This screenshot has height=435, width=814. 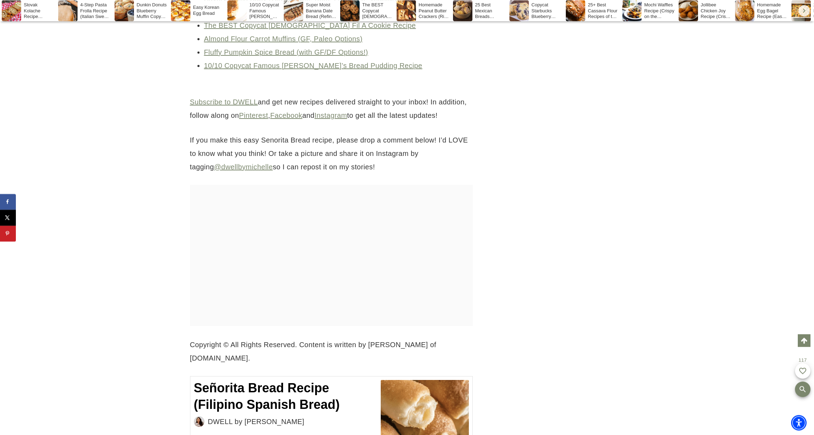 What do you see at coordinates (267, 396) in the screenshot?
I see `span: Señorita Bread Recipe (Filipino Spanish Bread)` at bounding box center [267, 396].